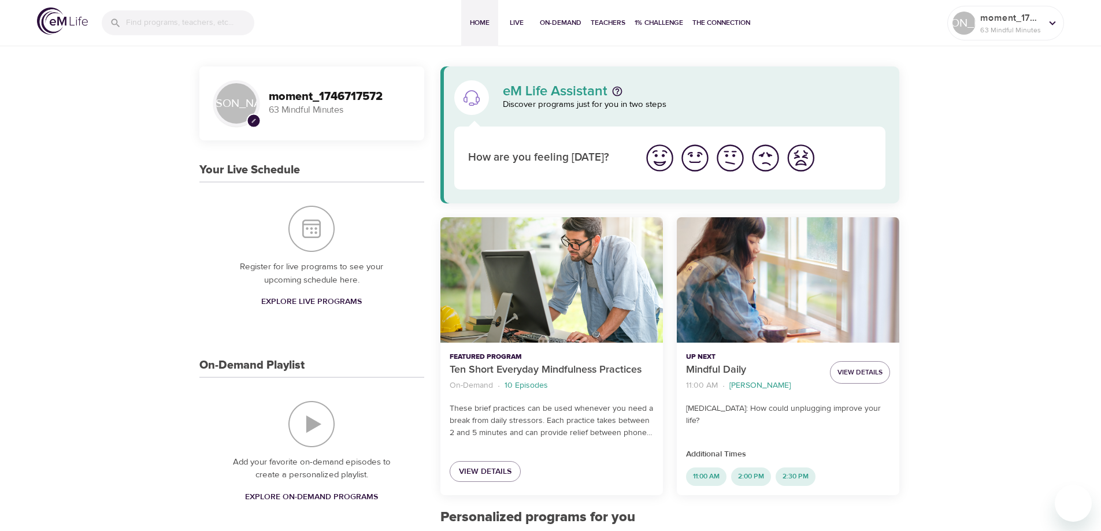 The image size is (1101, 531). I want to click on p: On-Demand, so click(471, 386).